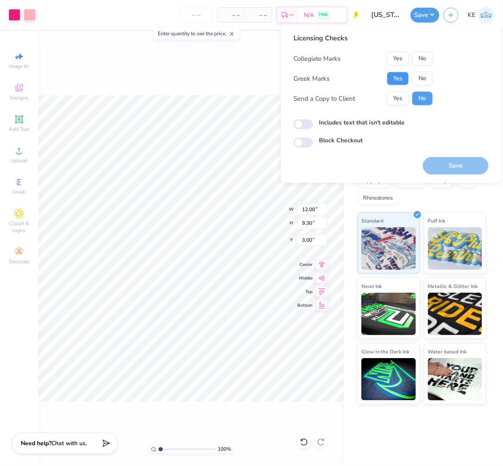 This screenshot has height=466, width=503. Describe the element at coordinates (389, 248) in the screenshot. I see `img: Standard` at that location.